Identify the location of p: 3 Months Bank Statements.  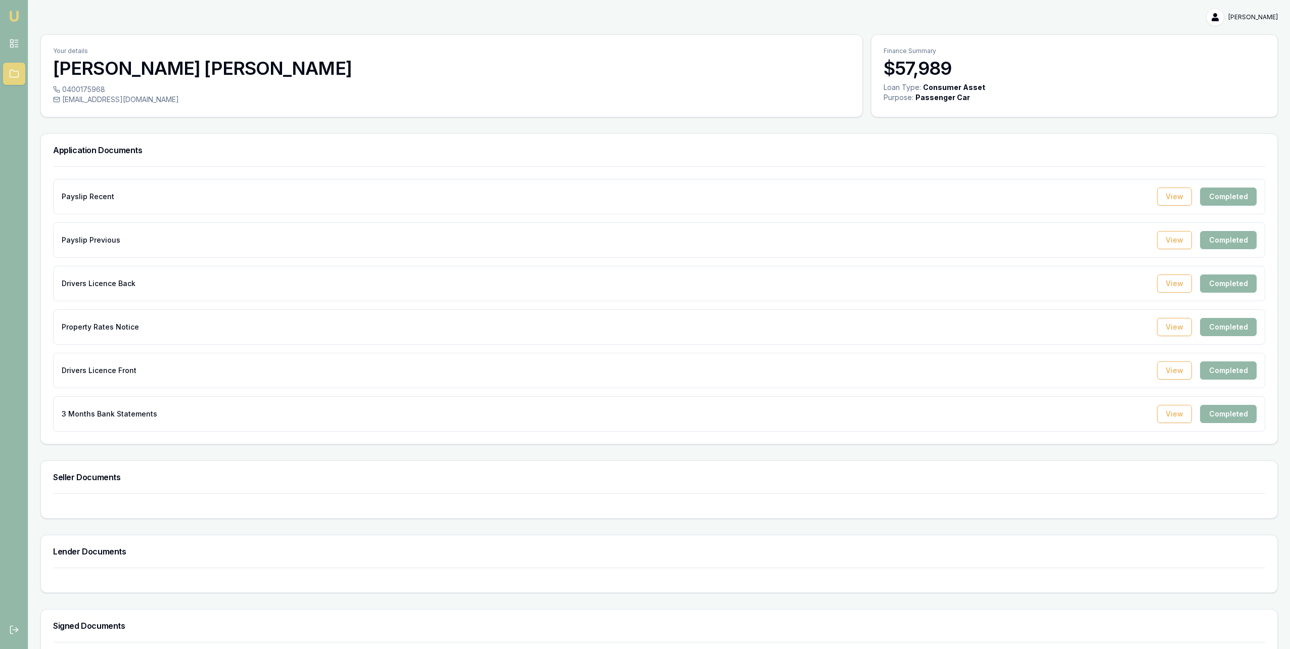
(109, 414).